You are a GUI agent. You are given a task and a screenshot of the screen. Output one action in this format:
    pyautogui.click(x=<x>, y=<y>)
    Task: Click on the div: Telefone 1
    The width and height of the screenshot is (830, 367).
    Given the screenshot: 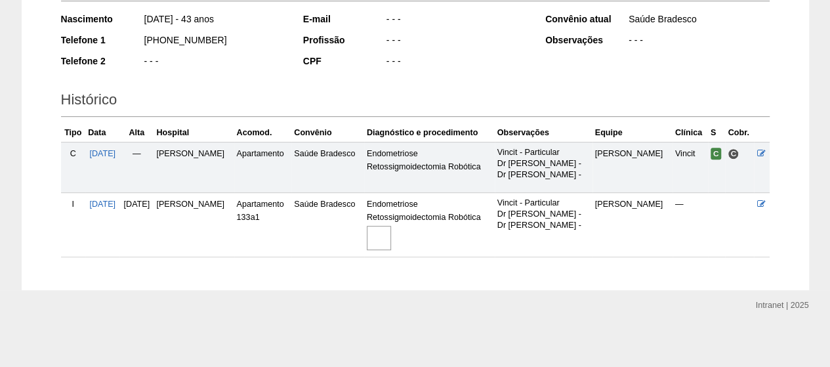 What is the action you would take?
    pyautogui.click(x=102, y=40)
    